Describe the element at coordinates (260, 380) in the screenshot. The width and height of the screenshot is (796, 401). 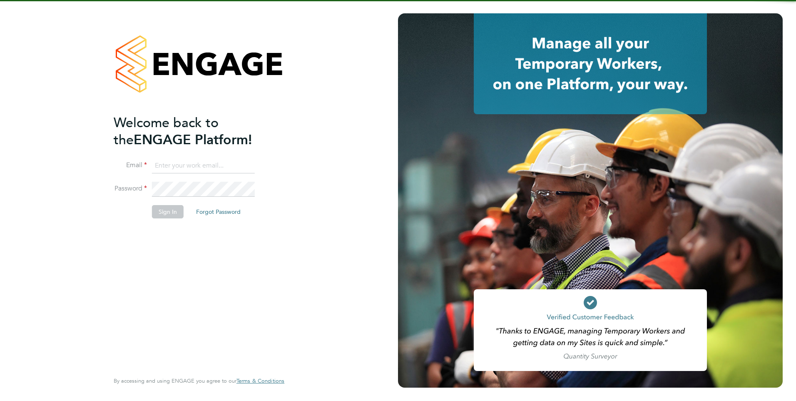
I see `span: Terms & Conditions` at that location.